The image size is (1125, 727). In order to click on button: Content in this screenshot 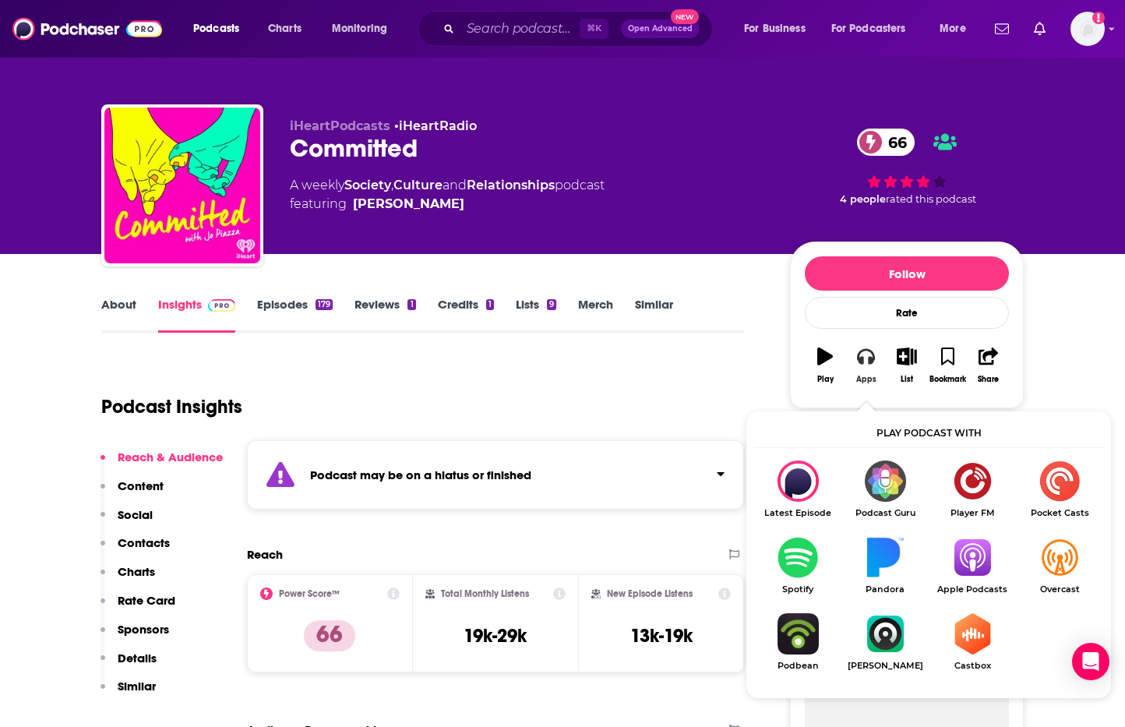, I will do `click(132, 492)`.